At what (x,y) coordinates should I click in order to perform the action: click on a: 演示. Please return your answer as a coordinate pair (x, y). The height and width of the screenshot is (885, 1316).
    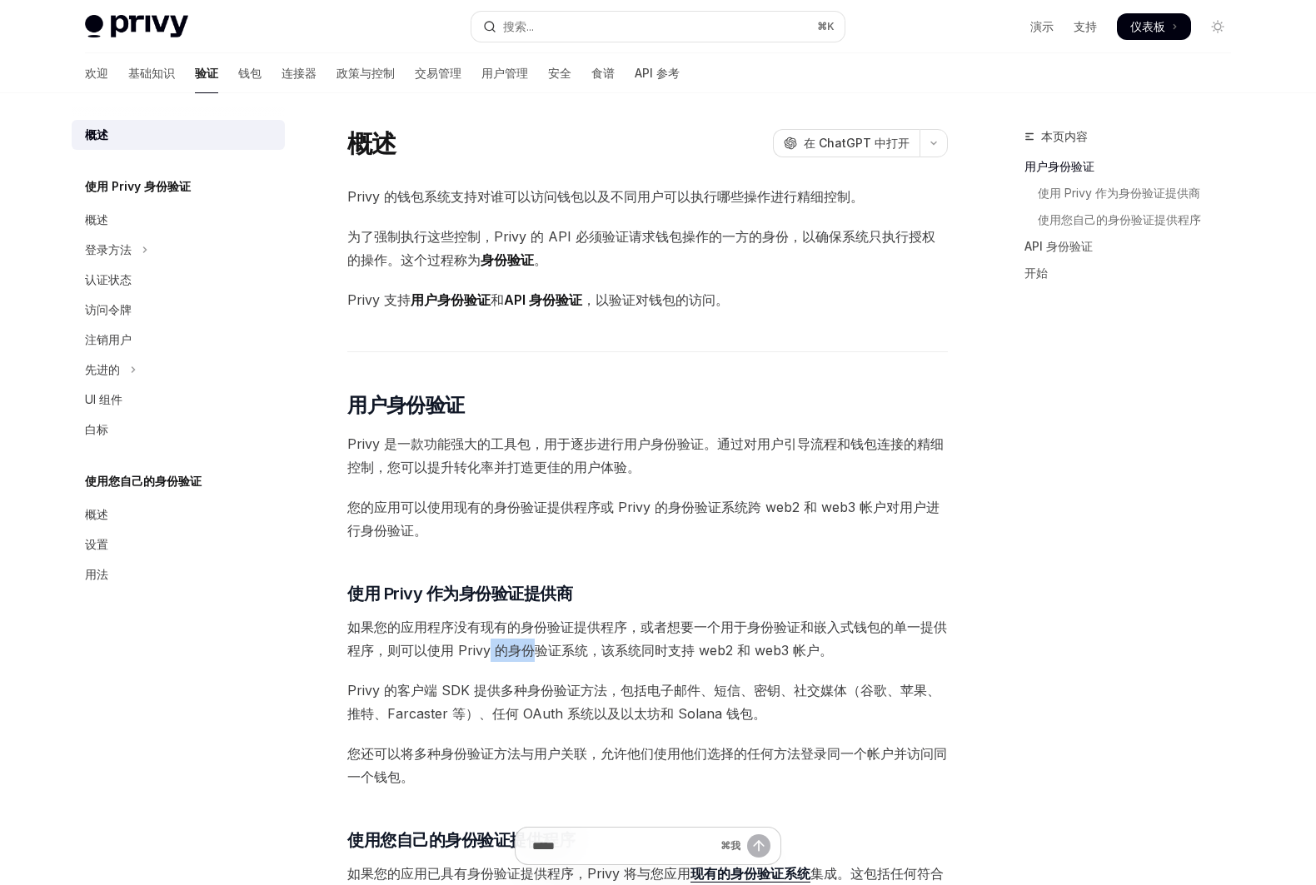
    Looking at the image, I should click on (1042, 27).